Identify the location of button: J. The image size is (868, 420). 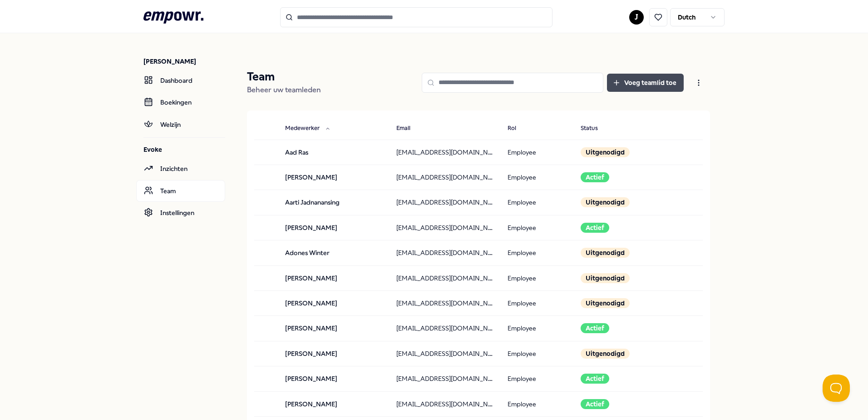
(637, 17).